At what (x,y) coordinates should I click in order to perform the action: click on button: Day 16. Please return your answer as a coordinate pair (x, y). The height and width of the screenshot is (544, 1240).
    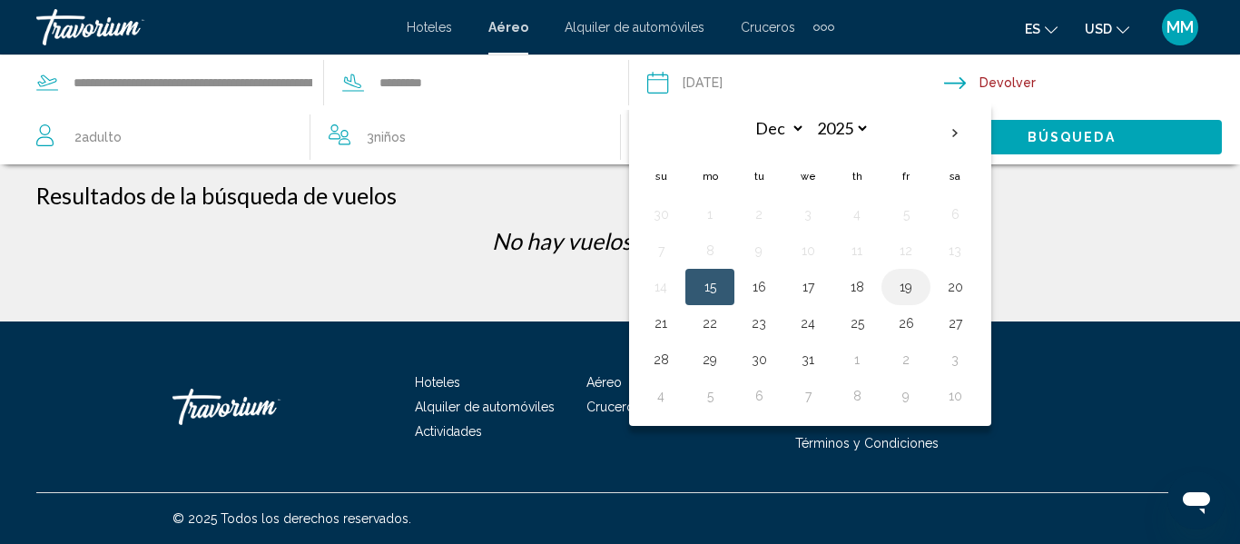
    Looking at the image, I should click on (759, 287).